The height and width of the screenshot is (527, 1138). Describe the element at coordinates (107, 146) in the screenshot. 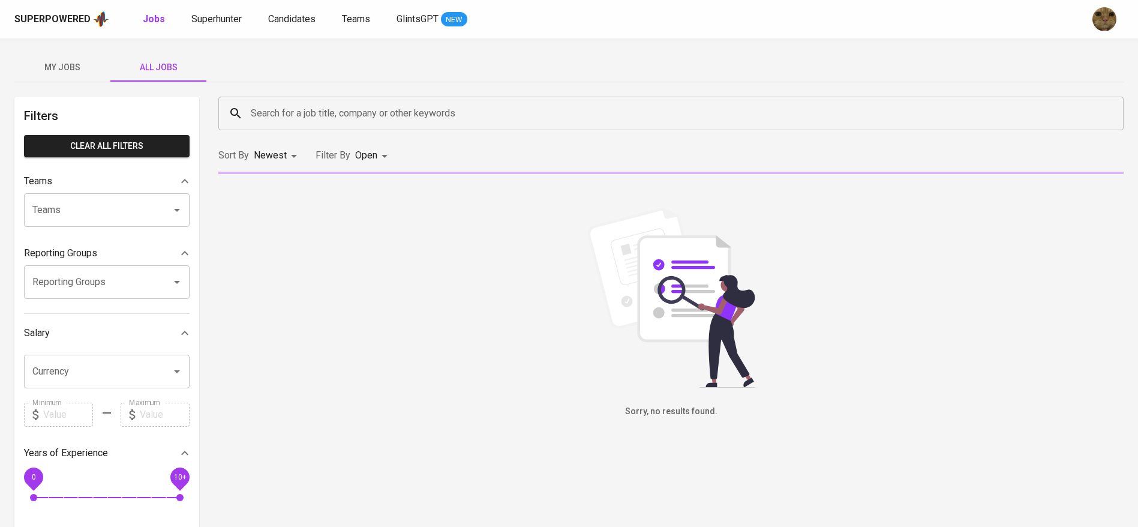

I see `span: Clear All filters` at that location.